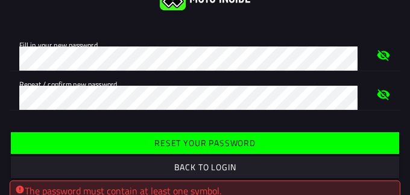 This screenshot has height=195, width=410. What do you see at coordinates (20, 189) in the screenshot?
I see `ion-icon: alert` at bounding box center [20, 189].